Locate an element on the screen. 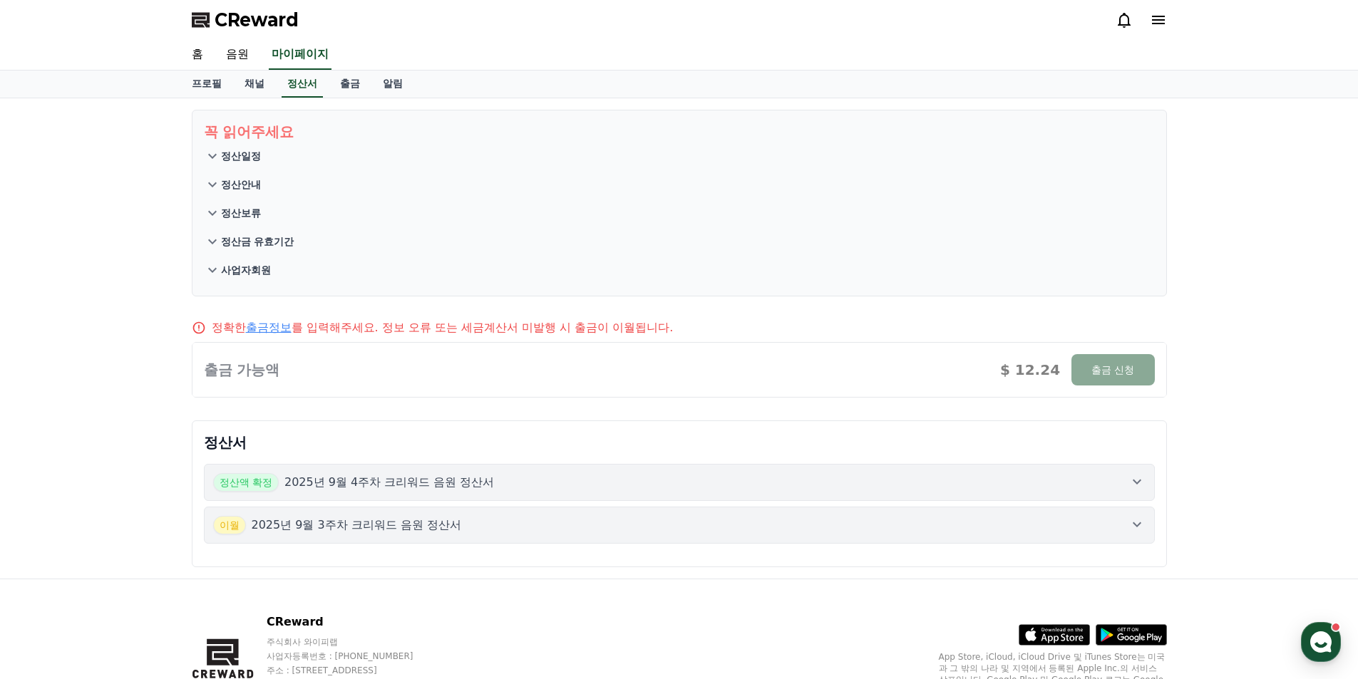  a: 출금정보 is located at coordinates (269, 327).